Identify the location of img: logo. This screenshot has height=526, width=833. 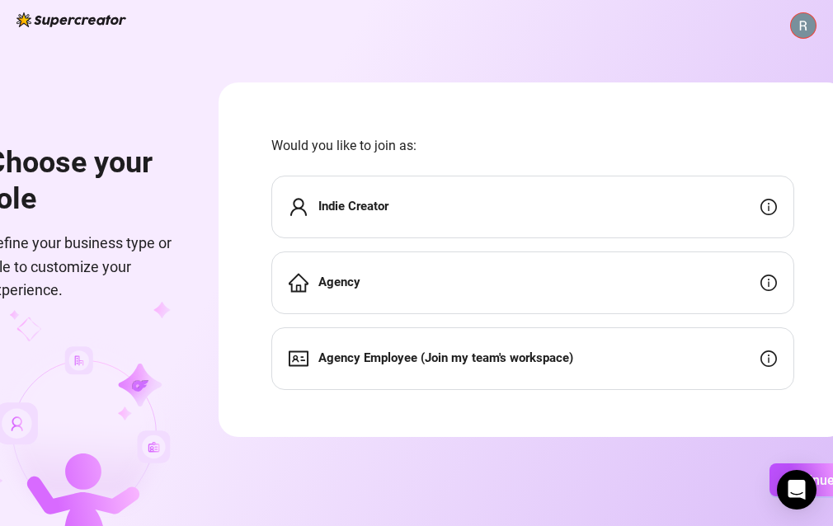
(71, 20).